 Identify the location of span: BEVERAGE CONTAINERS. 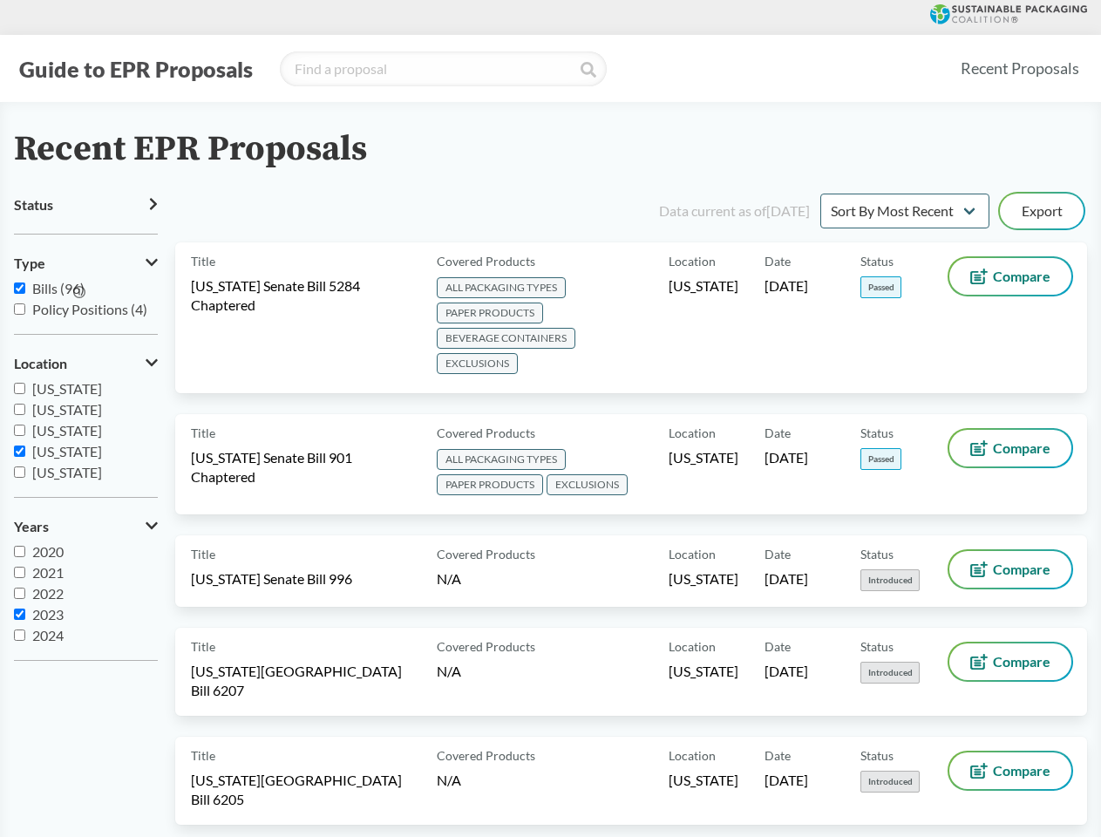
(505, 338).